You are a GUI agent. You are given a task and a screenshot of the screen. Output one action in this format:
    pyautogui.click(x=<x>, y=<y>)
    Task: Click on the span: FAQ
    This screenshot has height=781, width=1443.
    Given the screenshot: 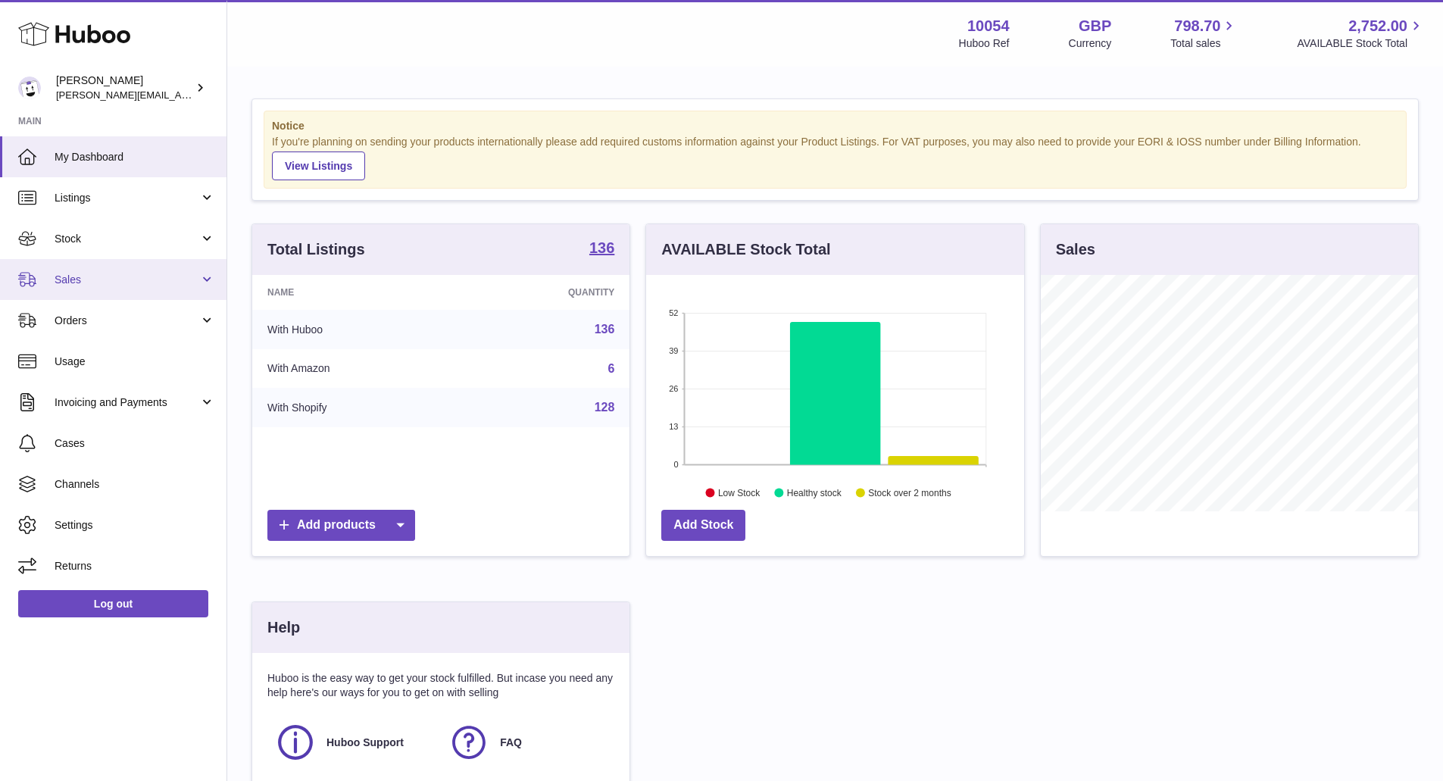 What is the action you would take?
    pyautogui.click(x=511, y=742)
    